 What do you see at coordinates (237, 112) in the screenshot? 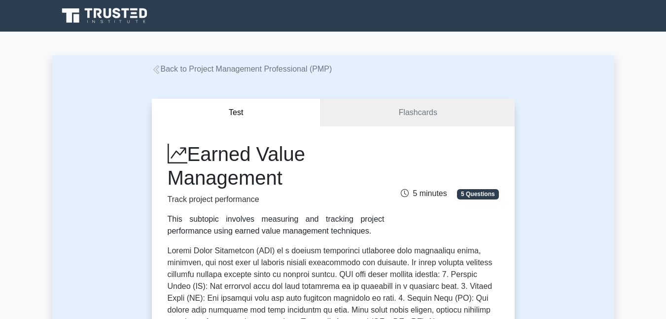
I see `button: Test` at bounding box center [237, 112].